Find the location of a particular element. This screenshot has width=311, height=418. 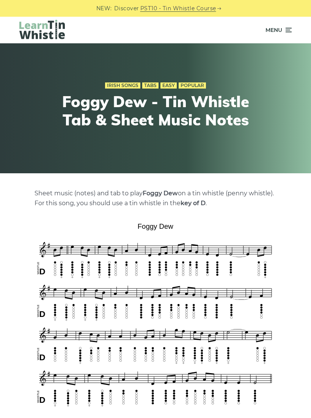

span: Menu is located at coordinates (274, 30).